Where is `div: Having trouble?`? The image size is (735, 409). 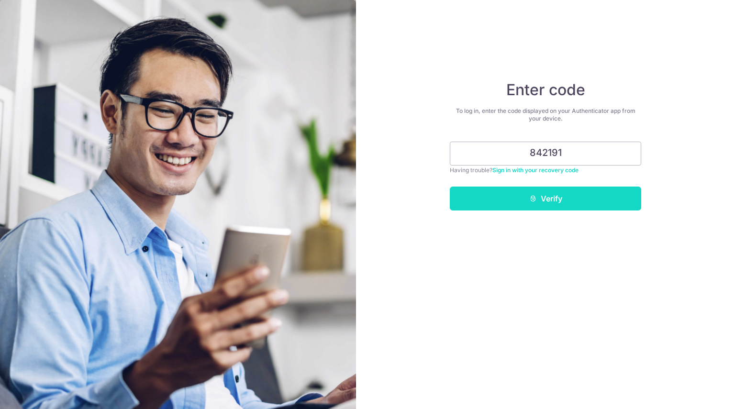
div: Having trouble? is located at coordinates (546, 170).